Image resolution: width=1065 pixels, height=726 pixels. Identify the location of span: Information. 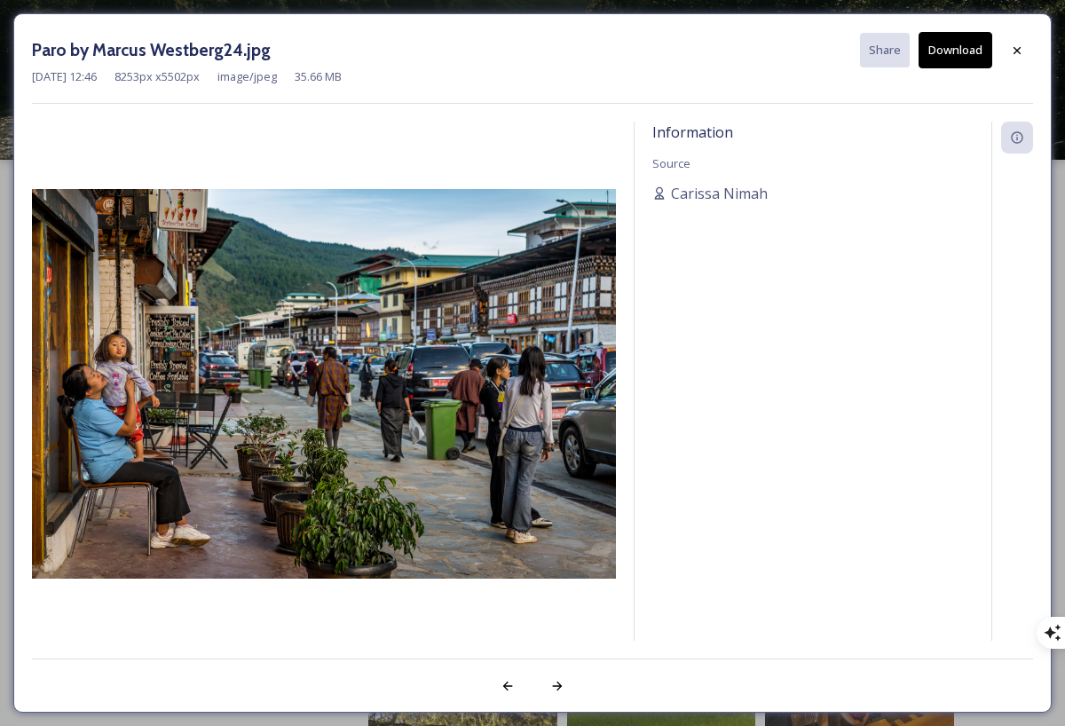
(693, 132).